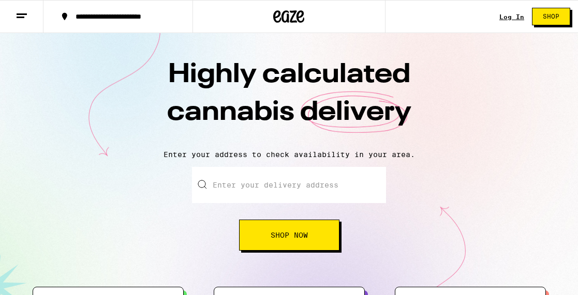 The height and width of the screenshot is (295, 578). What do you see at coordinates (551, 17) in the screenshot?
I see `span: Shop` at bounding box center [551, 17].